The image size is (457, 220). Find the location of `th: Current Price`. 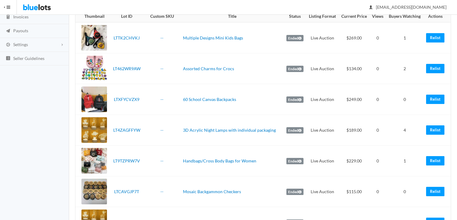

th: Current Price is located at coordinates (354, 17).